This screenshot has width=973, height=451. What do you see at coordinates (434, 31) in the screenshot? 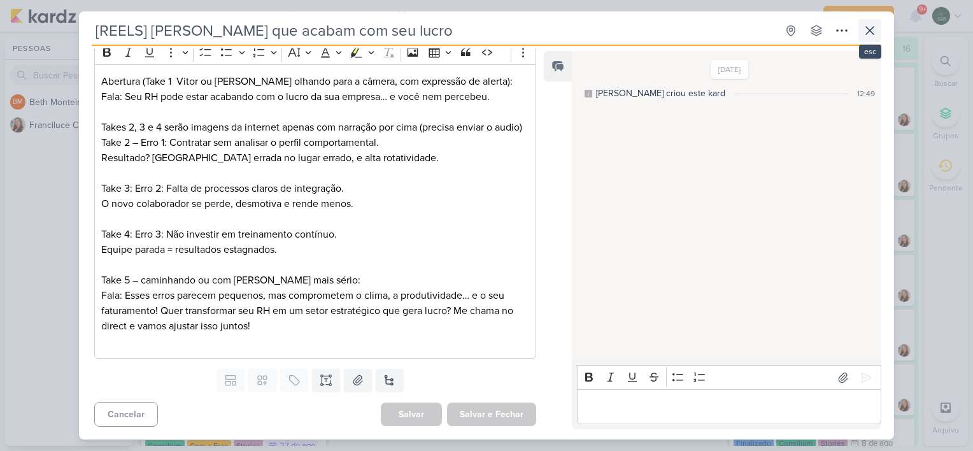
I see `input: Kard Sem Título` at bounding box center [434, 31].